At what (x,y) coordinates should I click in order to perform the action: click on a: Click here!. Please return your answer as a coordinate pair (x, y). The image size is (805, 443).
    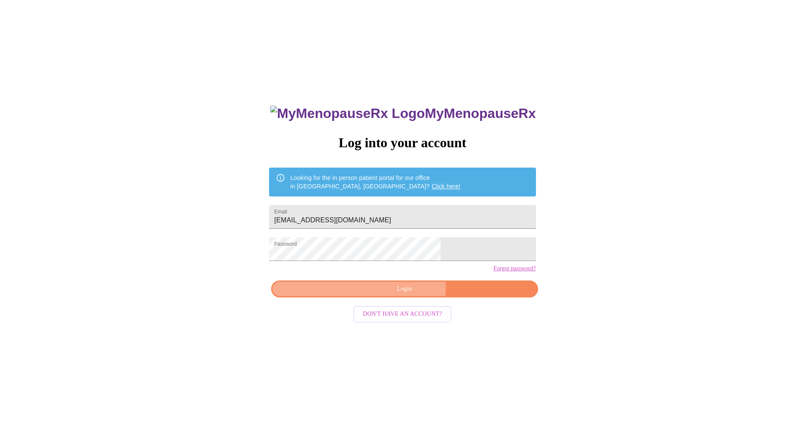
    Looking at the image, I should click on (446, 186).